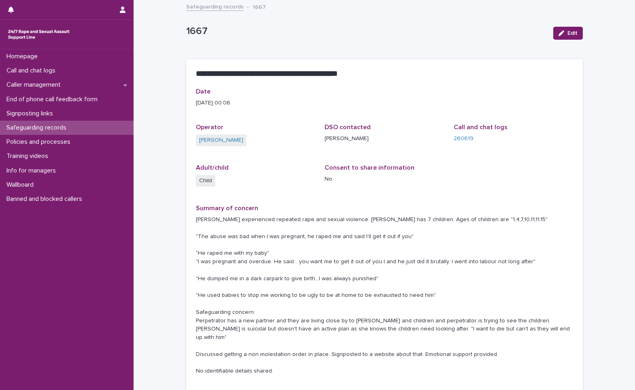  What do you see at coordinates (370, 168) in the screenshot?
I see `span: Consent to share information` at bounding box center [370, 168].